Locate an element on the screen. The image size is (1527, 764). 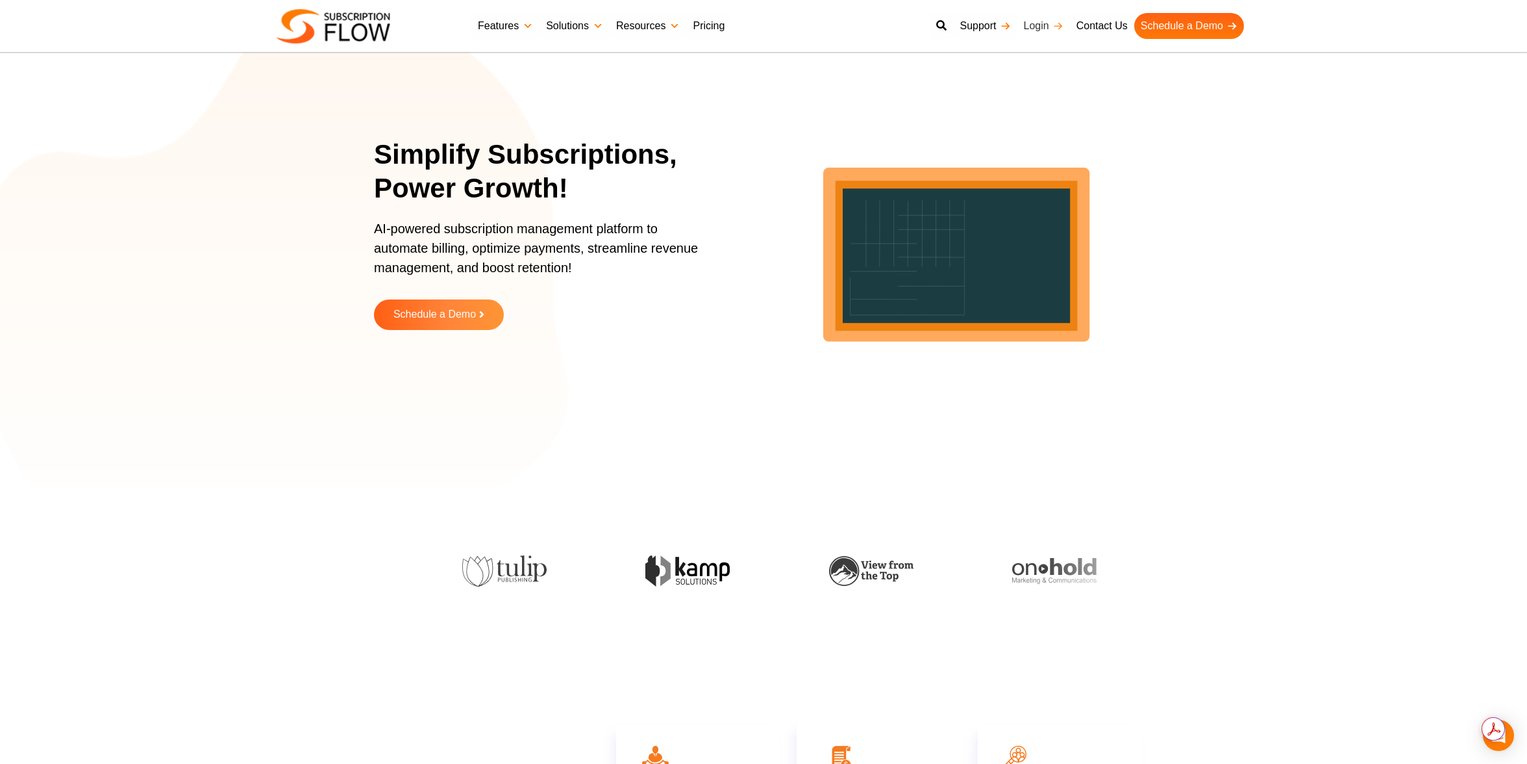
img: onhold-marketing is located at coordinates (1053, 571).